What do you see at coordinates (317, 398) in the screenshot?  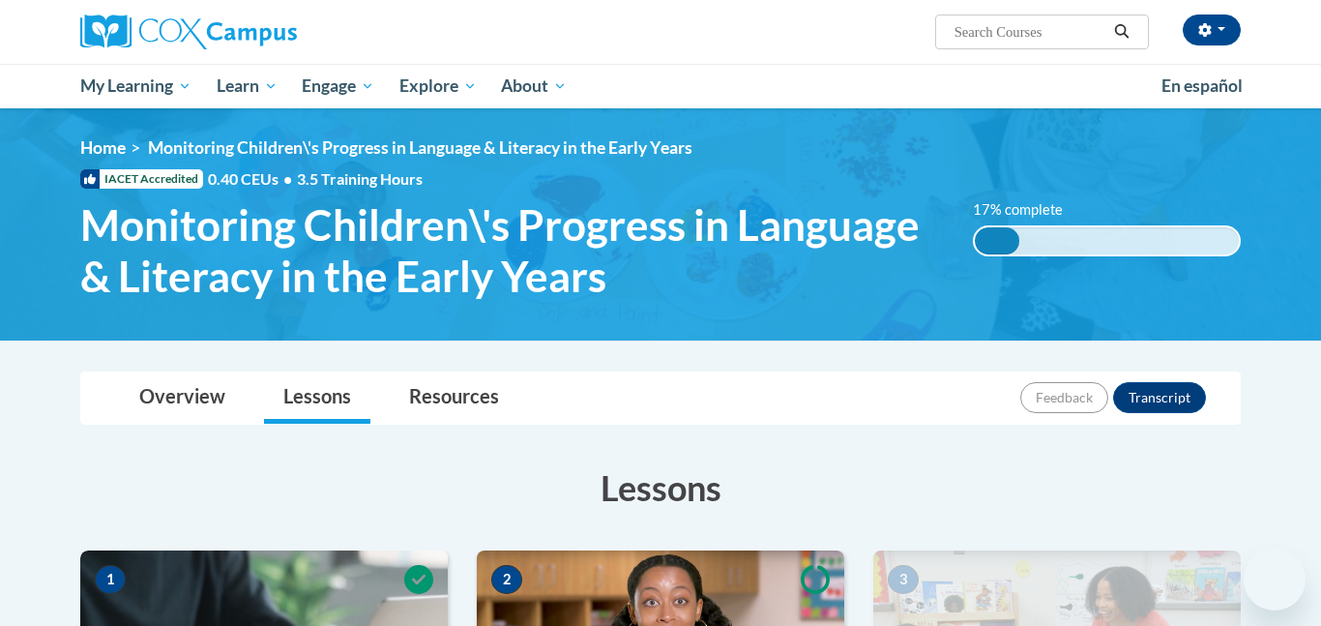 I see `a: Lessons` at bounding box center [317, 398].